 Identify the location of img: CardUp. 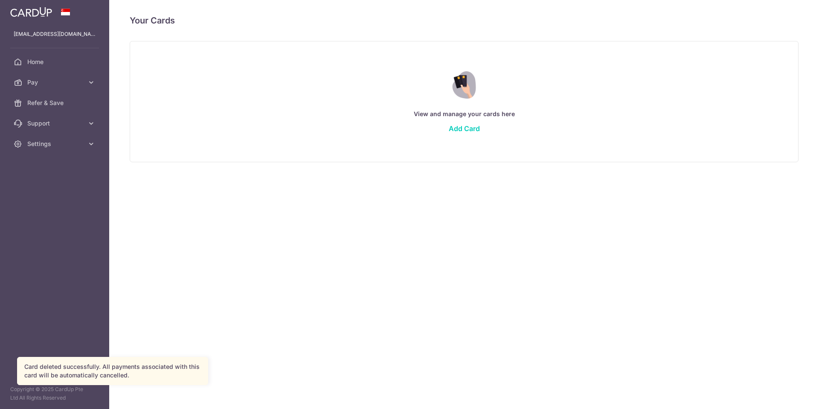
(31, 12).